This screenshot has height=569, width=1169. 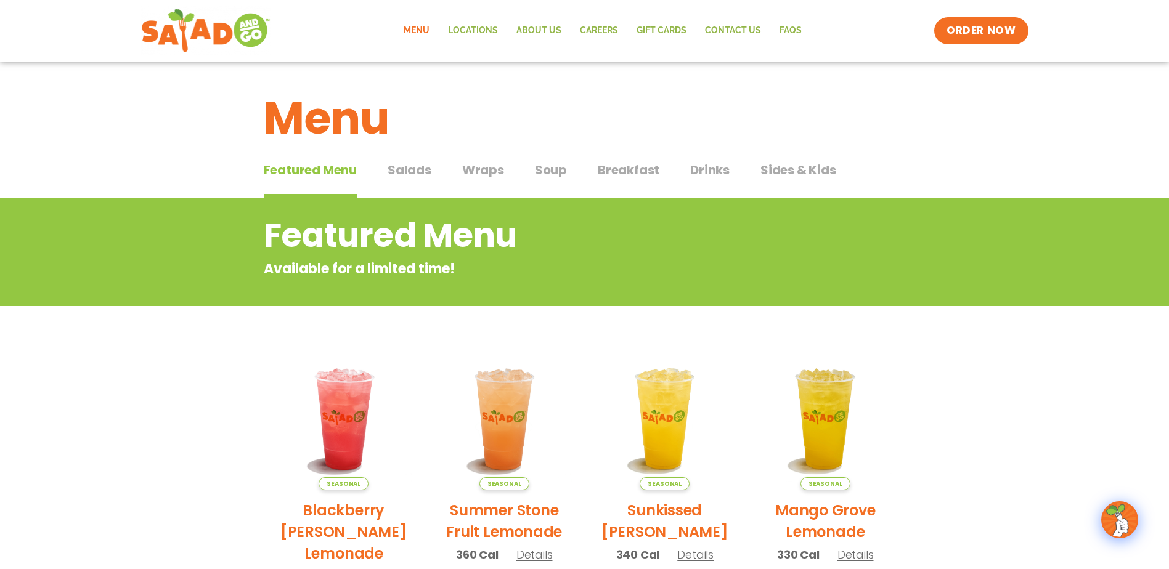 I want to click on img: new-SAG-logo-768×292, so click(x=206, y=31).